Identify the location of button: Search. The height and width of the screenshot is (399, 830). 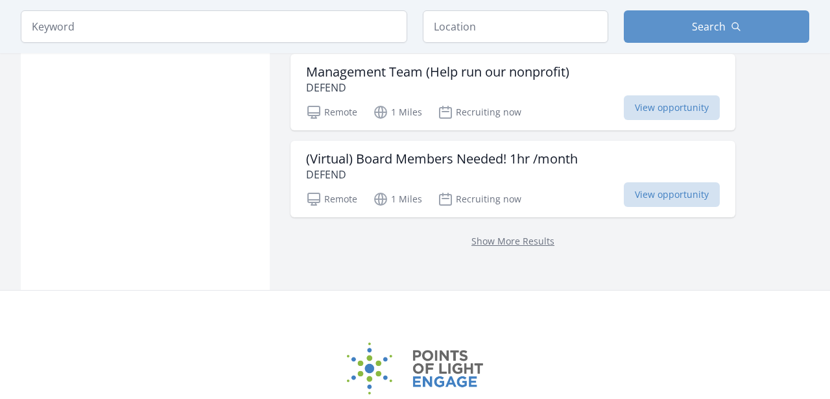
(716, 27).